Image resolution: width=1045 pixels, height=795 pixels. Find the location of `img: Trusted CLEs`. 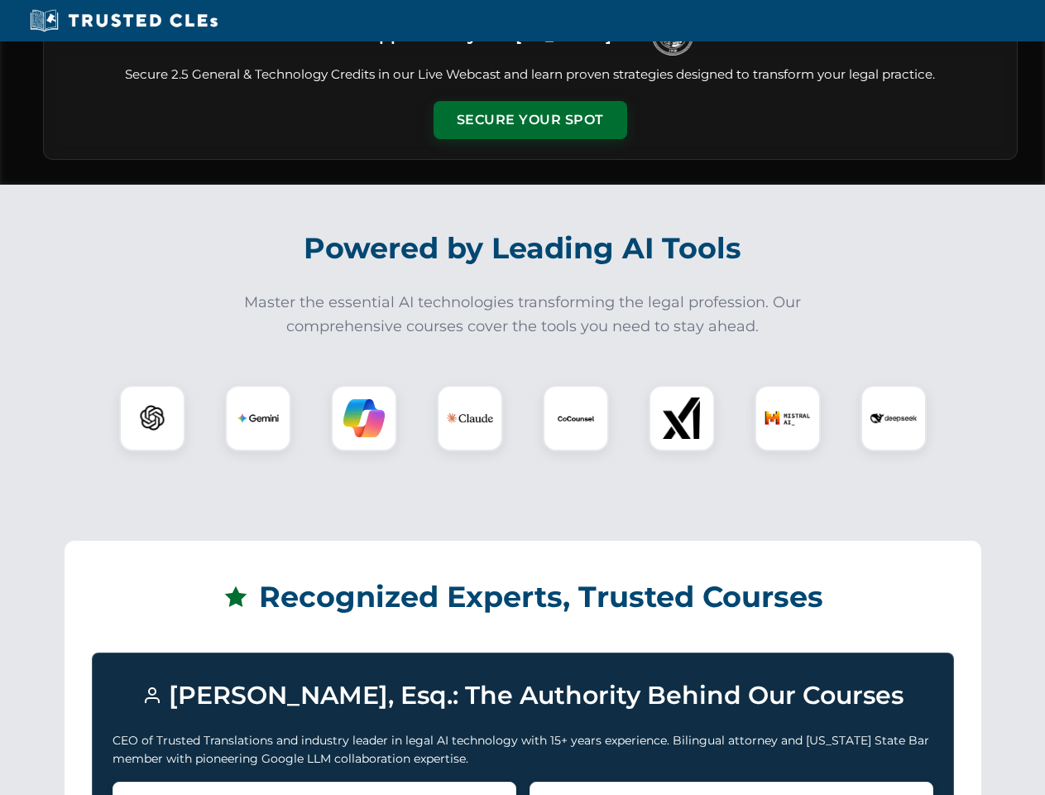

img: Trusted CLEs is located at coordinates (123, 21).